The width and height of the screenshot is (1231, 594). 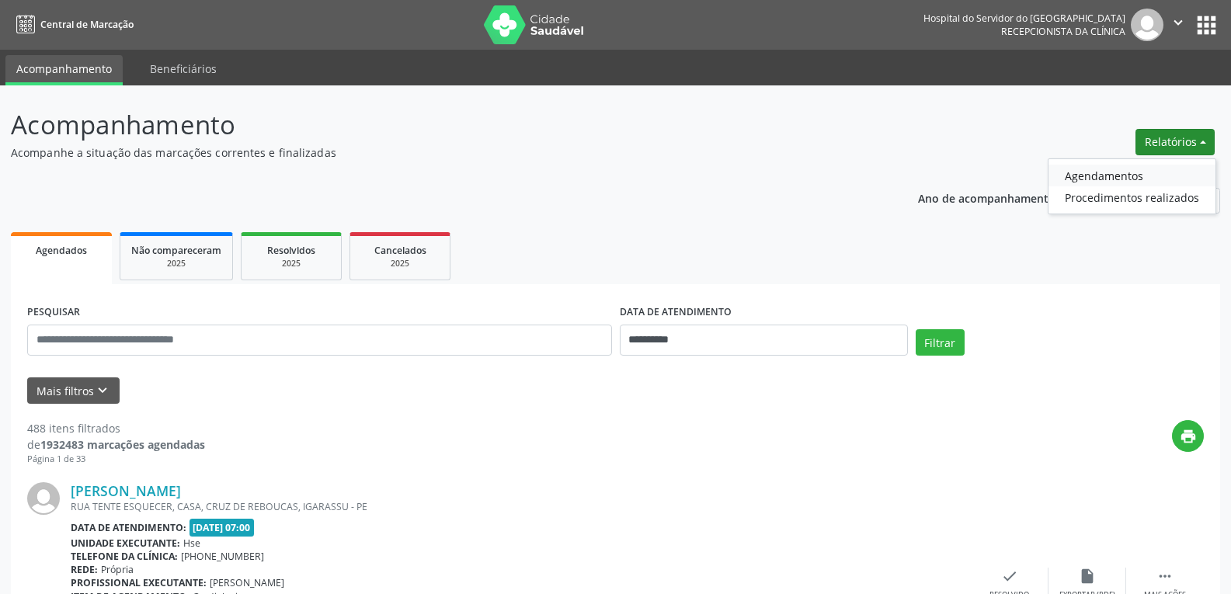 I want to click on div: de, so click(x=116, y=444).